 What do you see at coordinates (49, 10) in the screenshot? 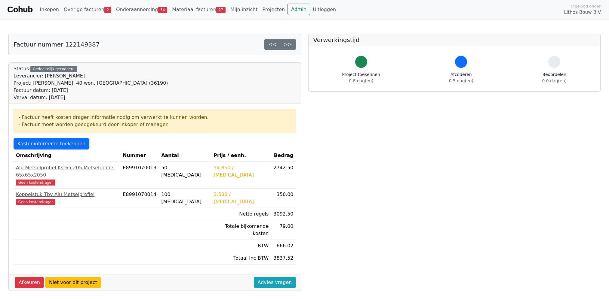
I see `a: Inkopen` at bounding box center [49, 10].